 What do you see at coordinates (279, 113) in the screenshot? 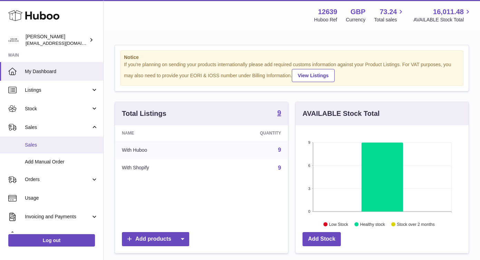
I see `strong: 9` at bounding box center [279, 113].